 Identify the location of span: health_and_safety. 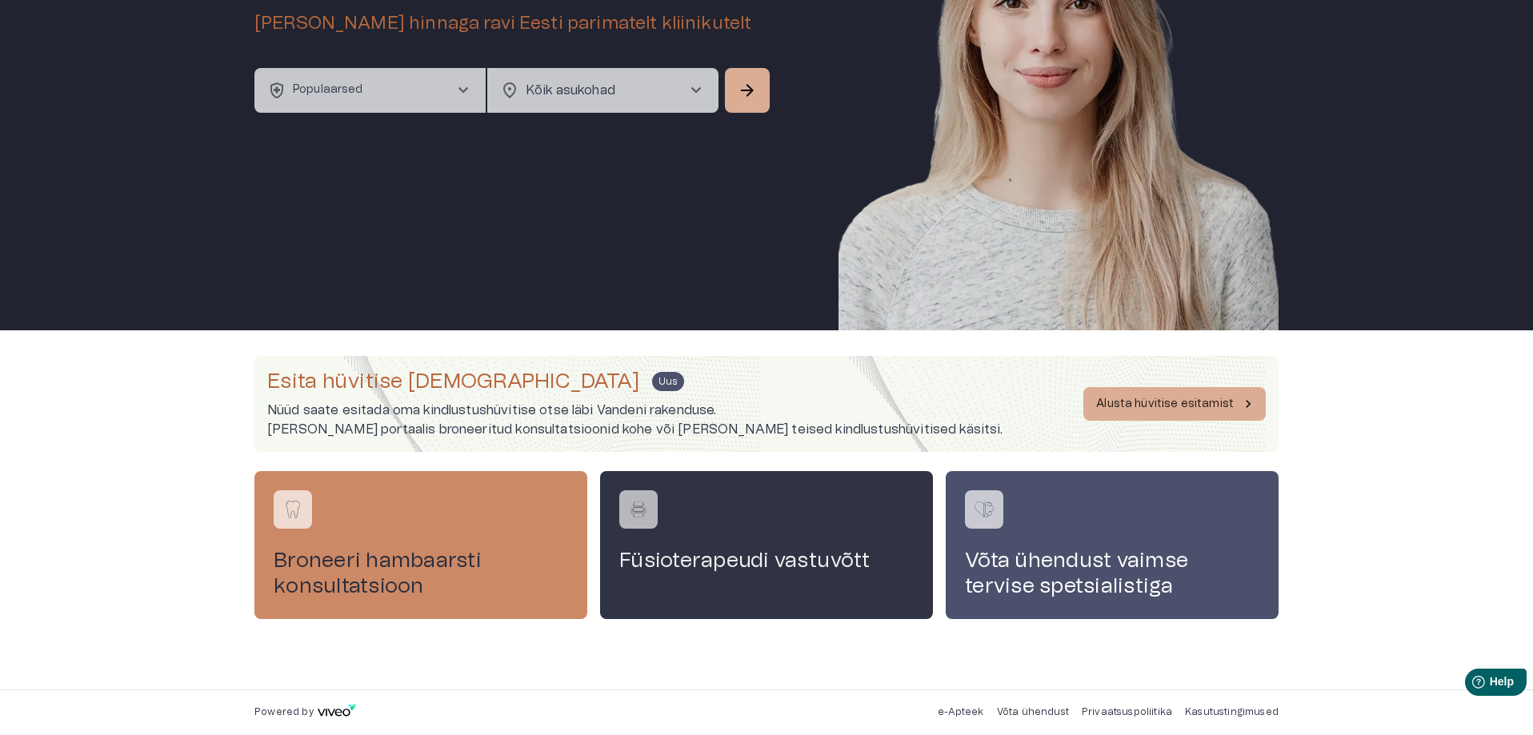
(277, 90).